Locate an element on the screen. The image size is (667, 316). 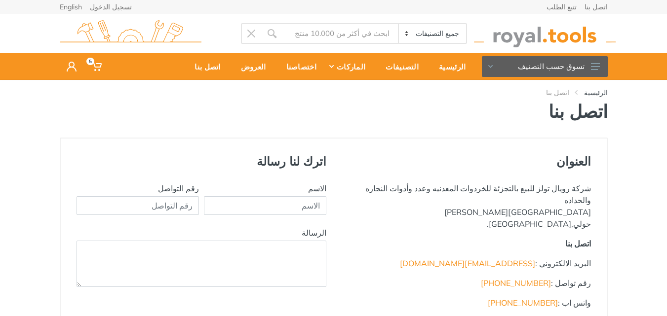
a: تتبع الطلب is located at coordinates (561, 7).